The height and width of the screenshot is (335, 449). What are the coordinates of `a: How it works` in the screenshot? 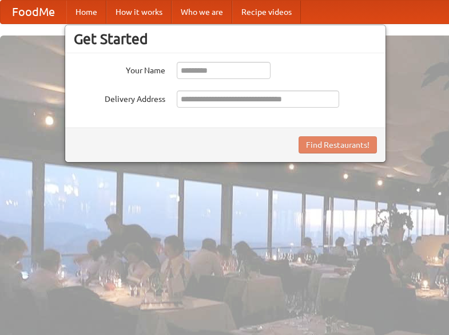 It's located at (139, 12).